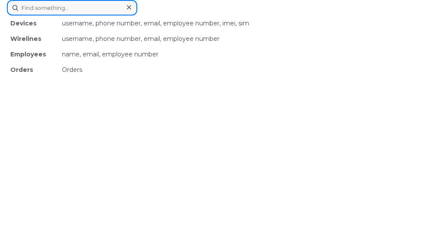 The image size is (438, 229). What do you see at coordinates (245, 23) in the screenshot?
I see `div: username, phone number, email, employee number, imei, sim` at bounding box center [245, 23].